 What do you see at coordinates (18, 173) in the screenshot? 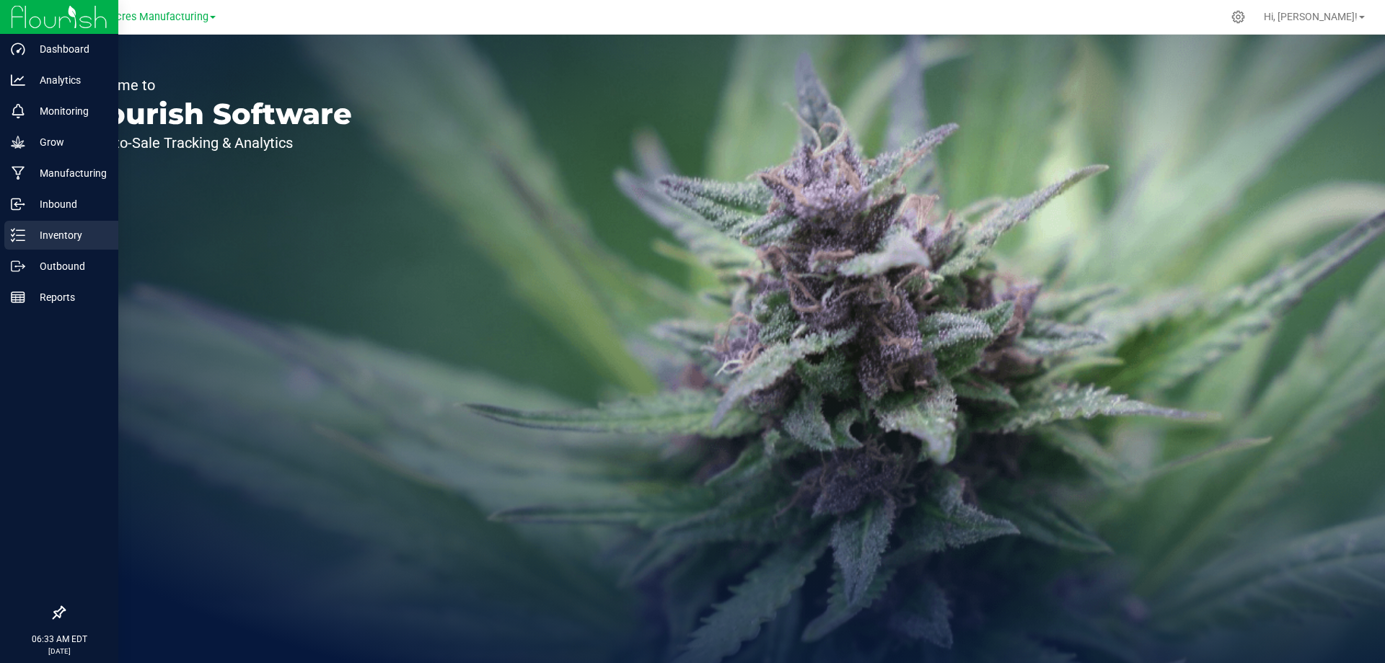
I see `inline-svg: Manufacturing` at bounding box center [18, 173].